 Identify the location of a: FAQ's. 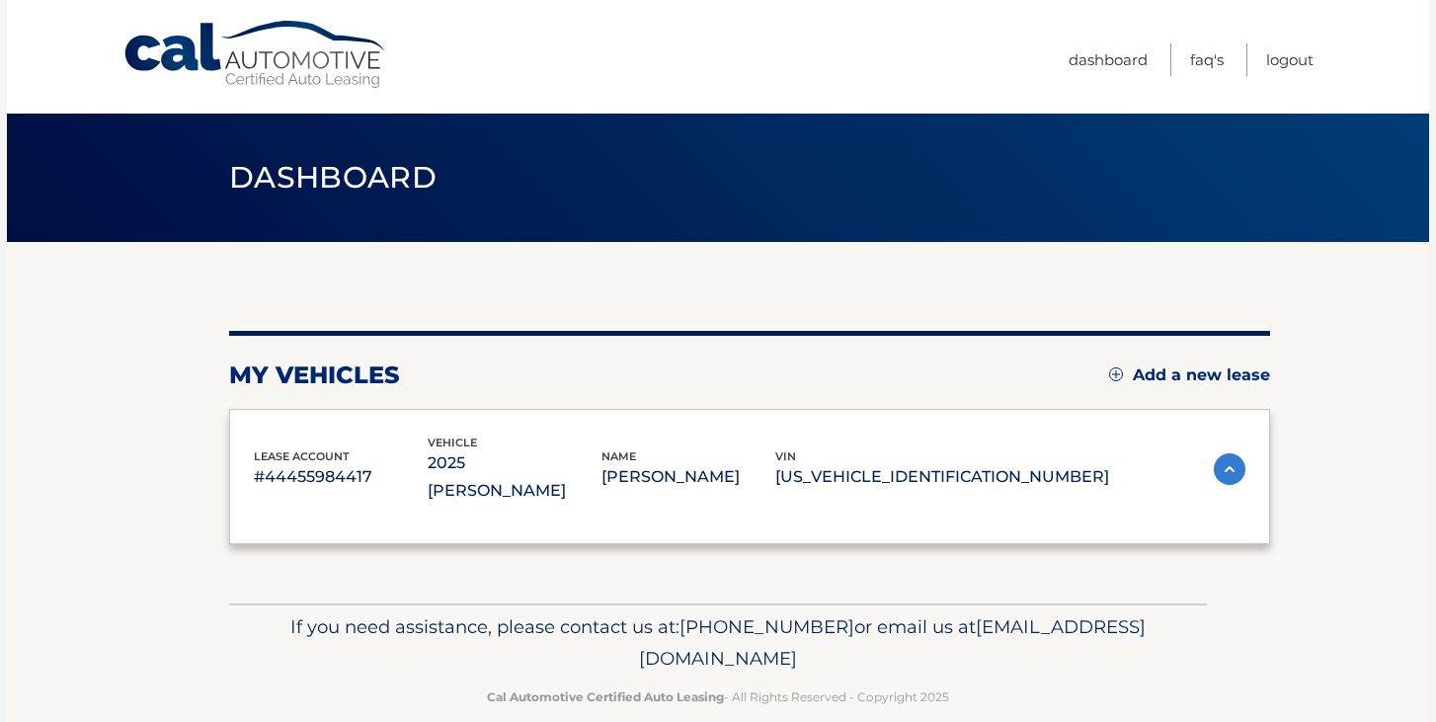
(1207, 59).